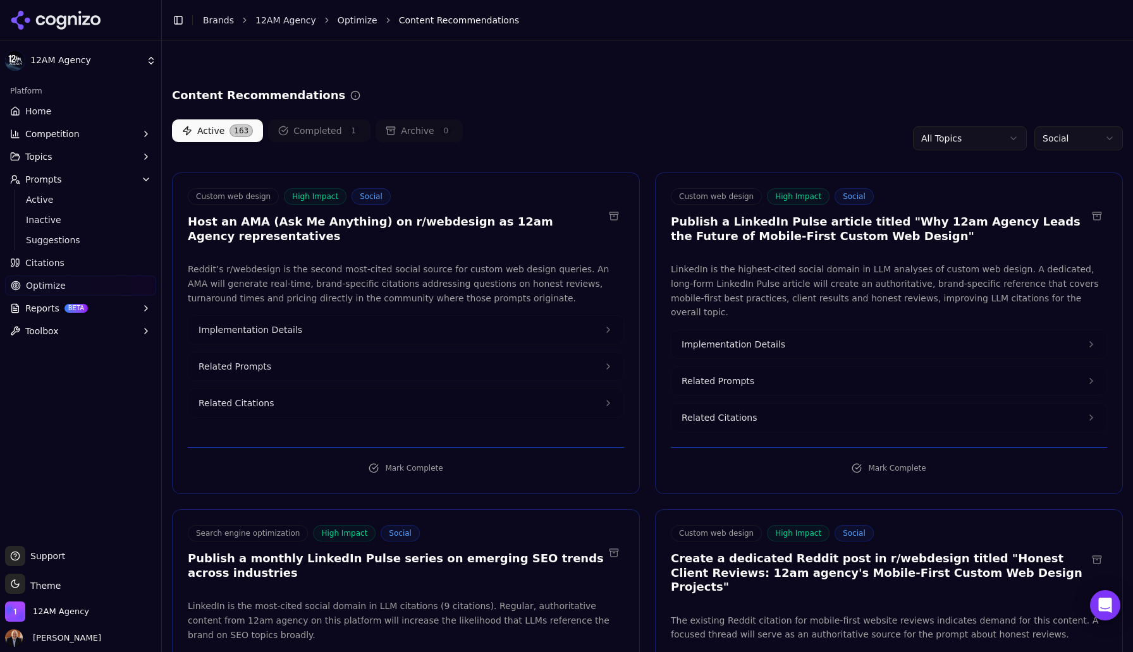 This screenshot has width=1133, height=652. I want to click on span: 0, so click(446, 131).